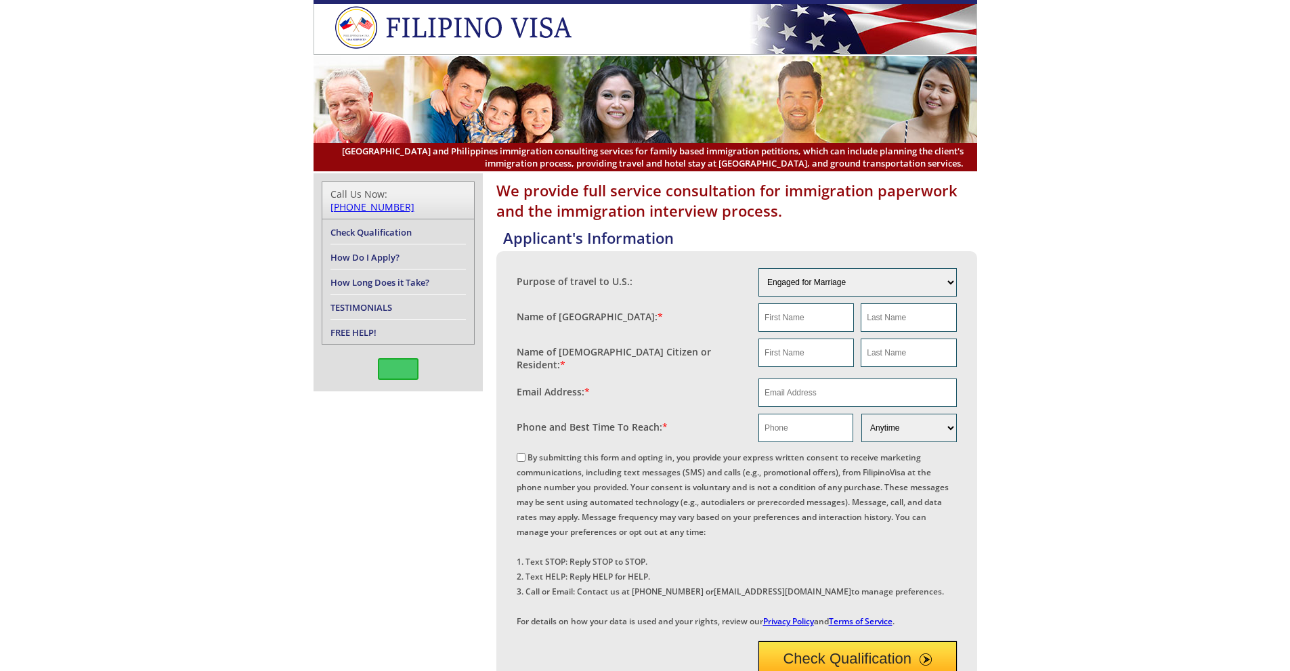  I want to click on label: Email Address:, so click(553, 392).